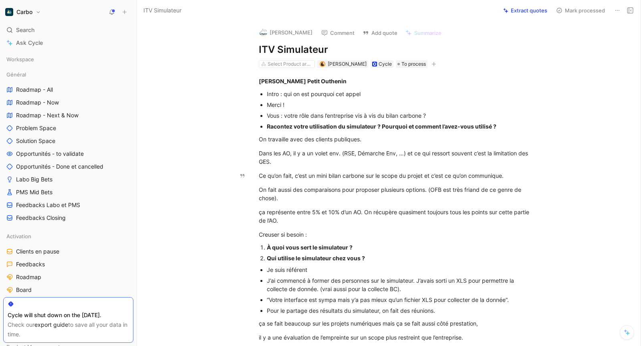 The height and width of the screenshot is (346, 641). Describe the element at coordinates (411, 64) in the screenshot. I see `div: To process` at that location.